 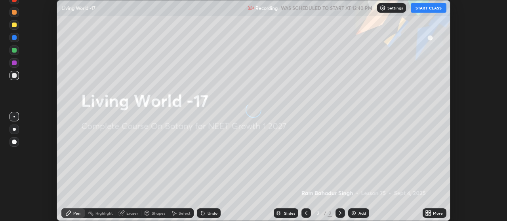 What do you see at coordinates (383, 8) in the screenshot?
I see `img: class-settings-icons` at bounding box center [383, 8].